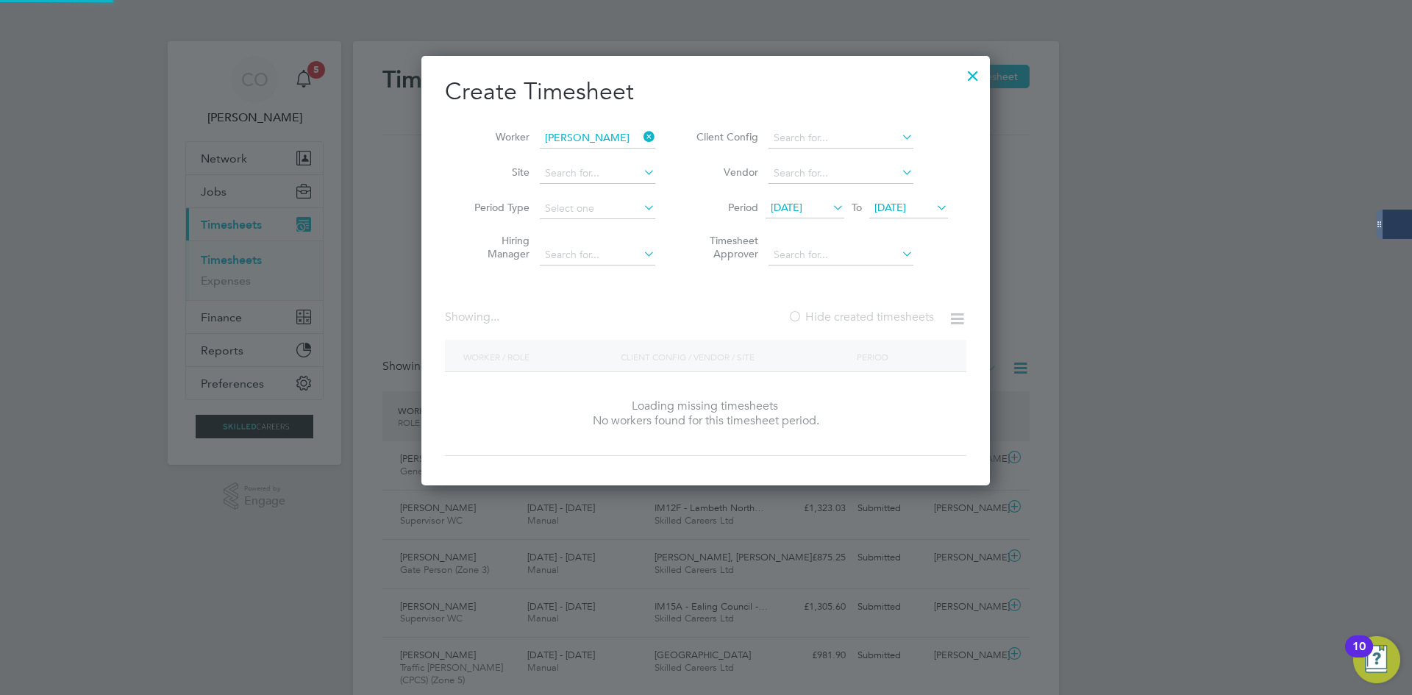  What do you see at coordinates (725, 207) in the screenshot?
I see `label: Period` at bounding box center [725, 207].